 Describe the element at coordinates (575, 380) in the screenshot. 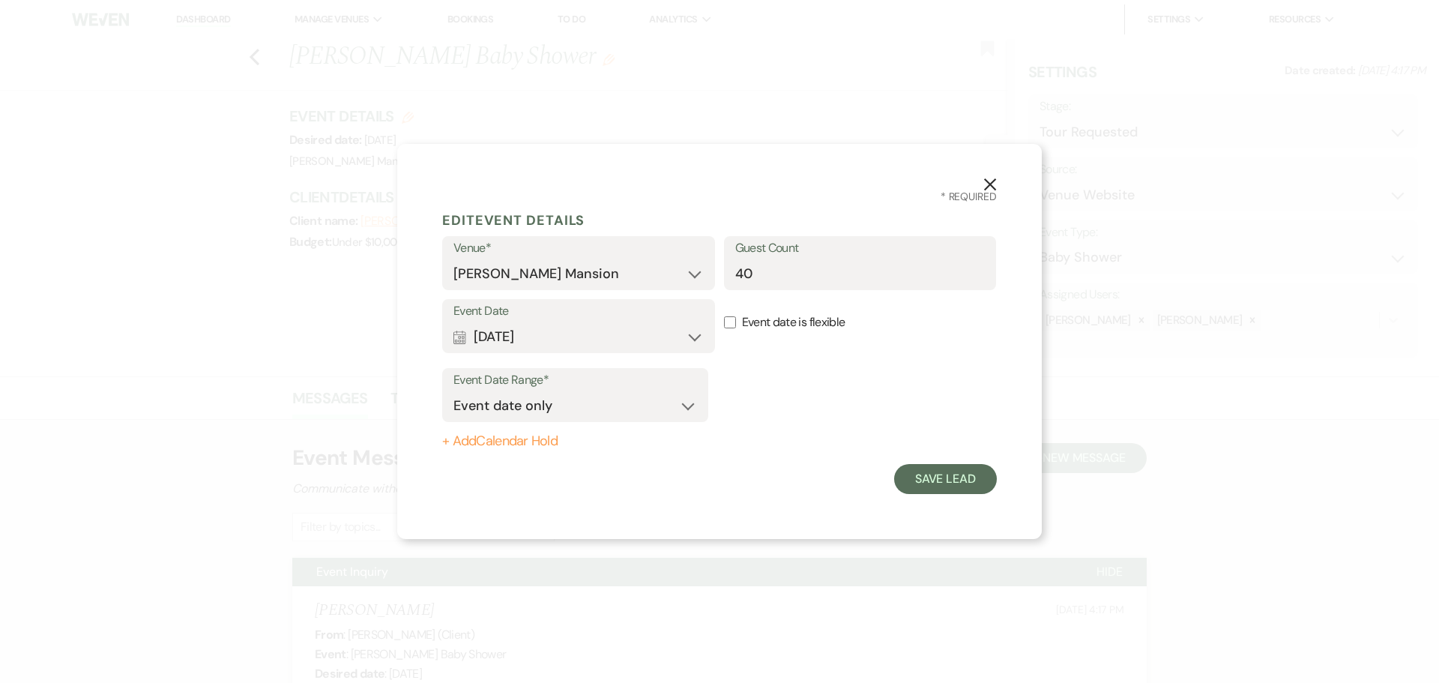

I see `label: Event Date Range*` at that location.